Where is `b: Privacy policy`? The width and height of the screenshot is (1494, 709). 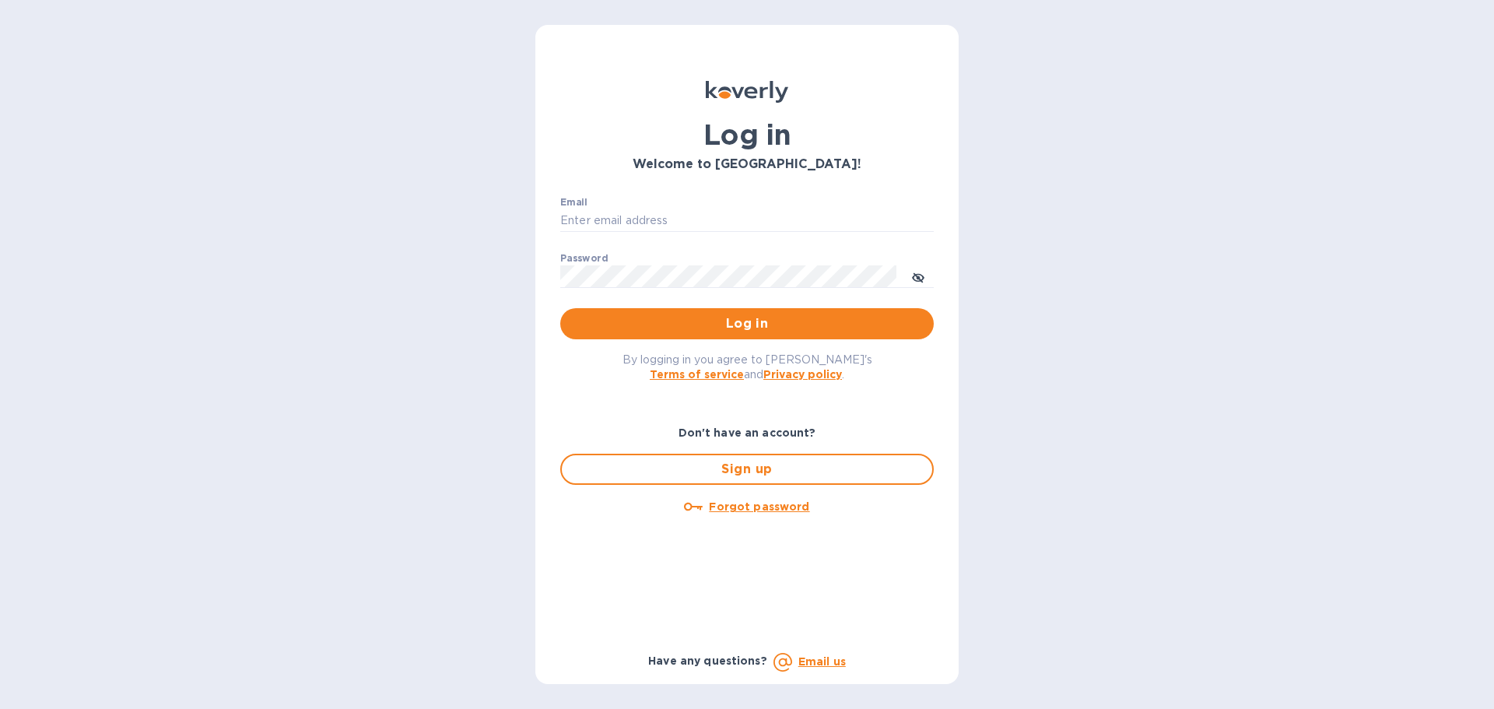
b: Privacy policy is located at coordinates (802, 374).